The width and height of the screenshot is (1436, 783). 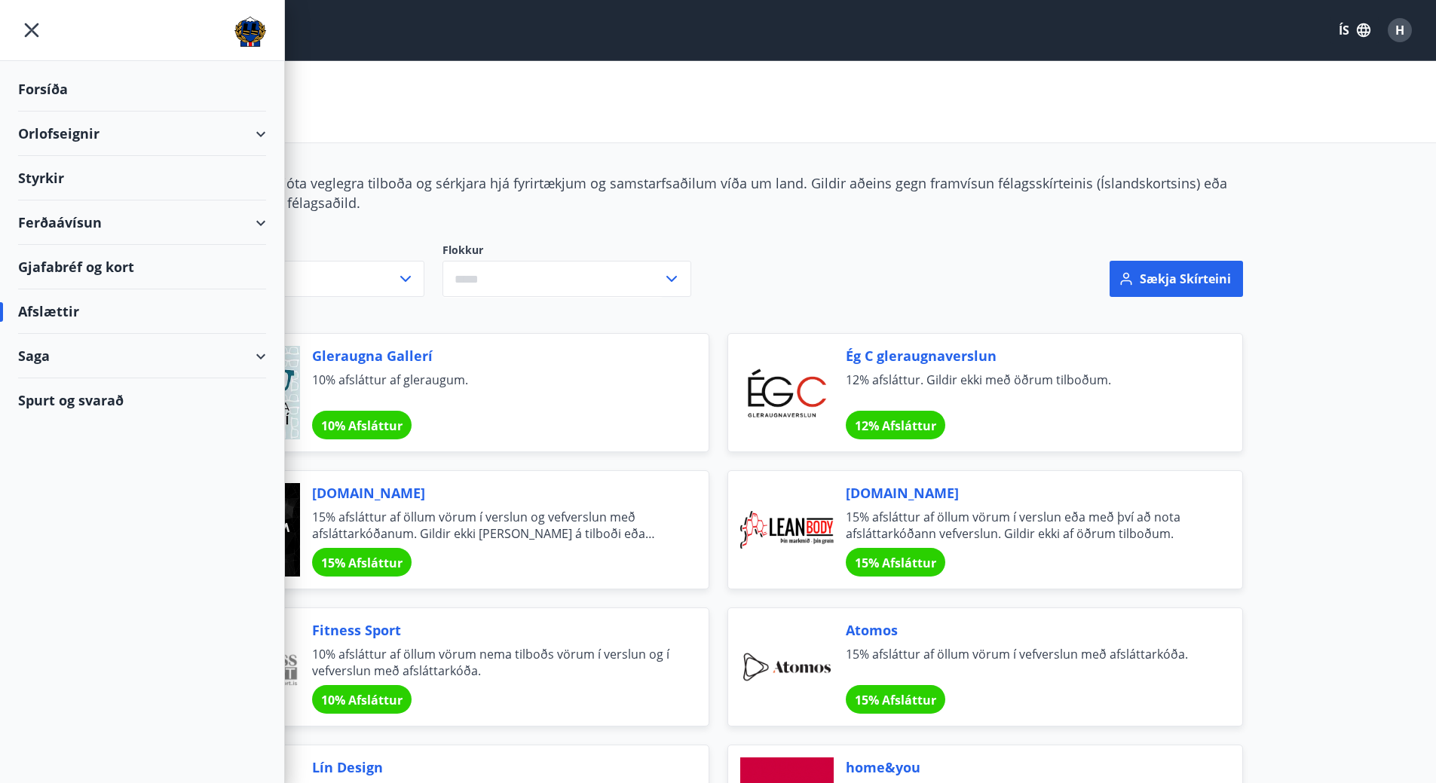 I want to click on span: Ég C gleraugnaverslun, so click(x=1026, y=356).